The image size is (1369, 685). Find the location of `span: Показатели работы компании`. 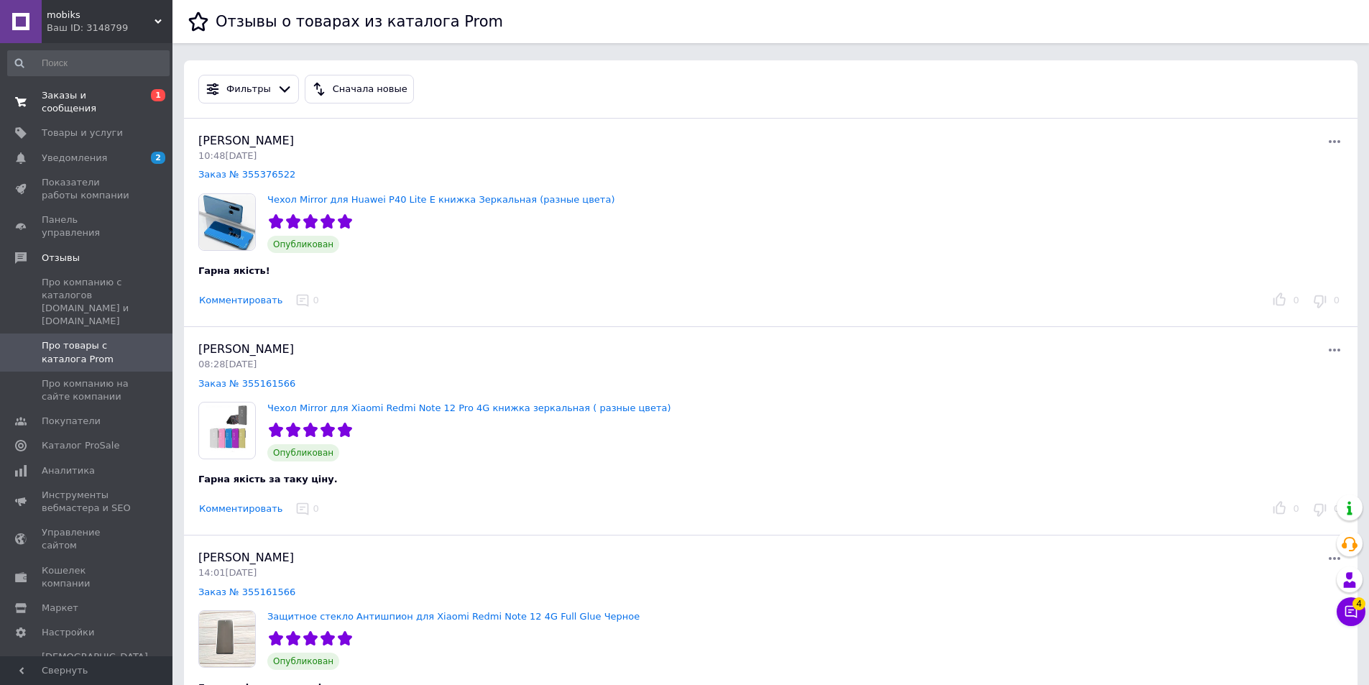

span: Показатели работы компании is located at coordinates (87, 189).